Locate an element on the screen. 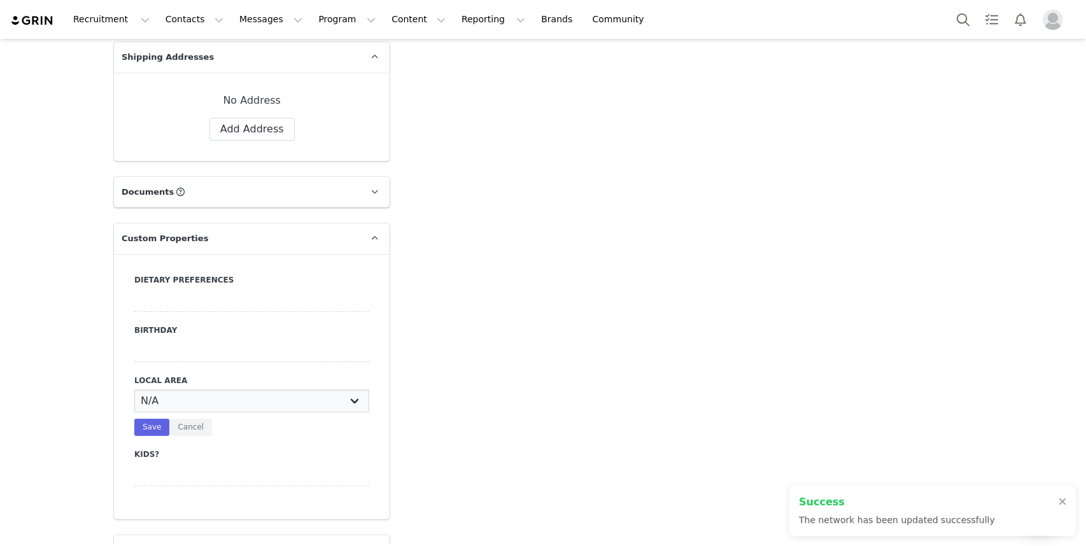 The width and height of the screenshot is (1086, 546). span: Documents is located at coordinates (148, 192).